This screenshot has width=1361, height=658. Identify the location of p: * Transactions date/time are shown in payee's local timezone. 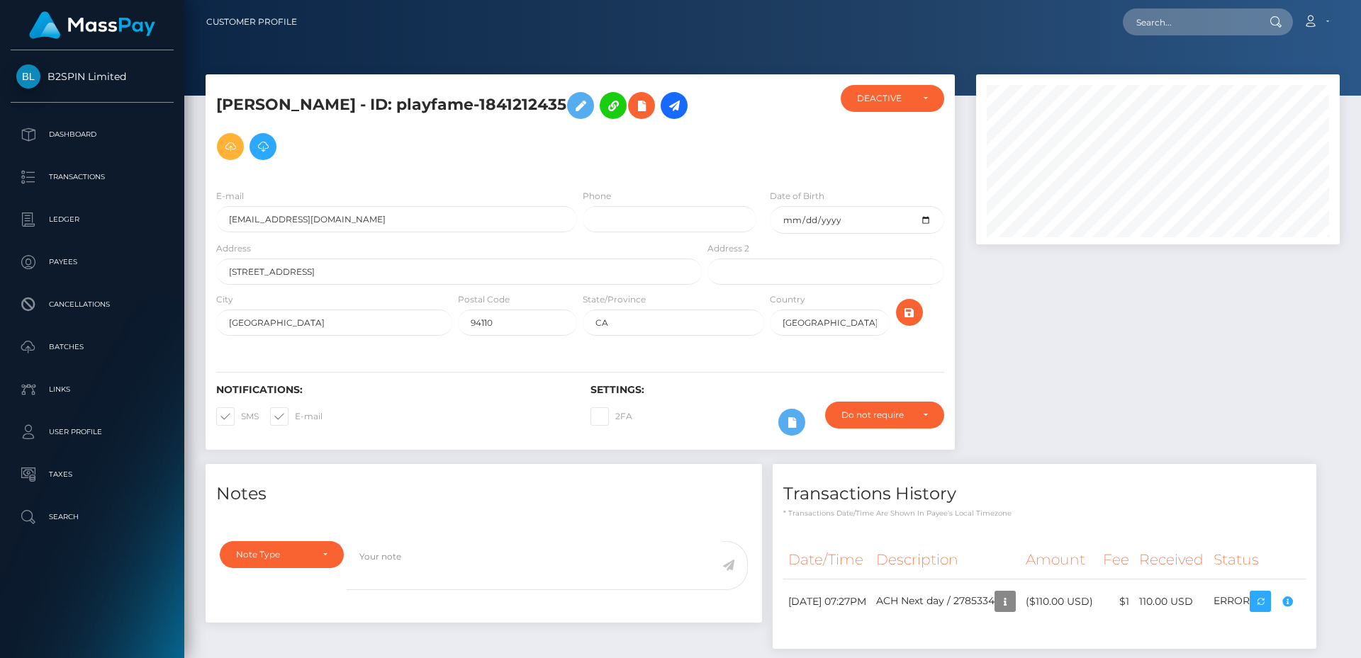
(1044, 513).